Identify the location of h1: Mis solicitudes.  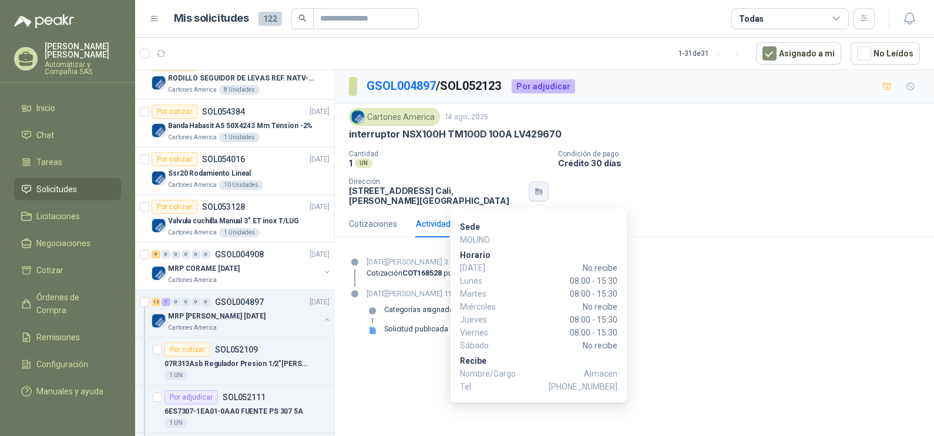
(212, 18).